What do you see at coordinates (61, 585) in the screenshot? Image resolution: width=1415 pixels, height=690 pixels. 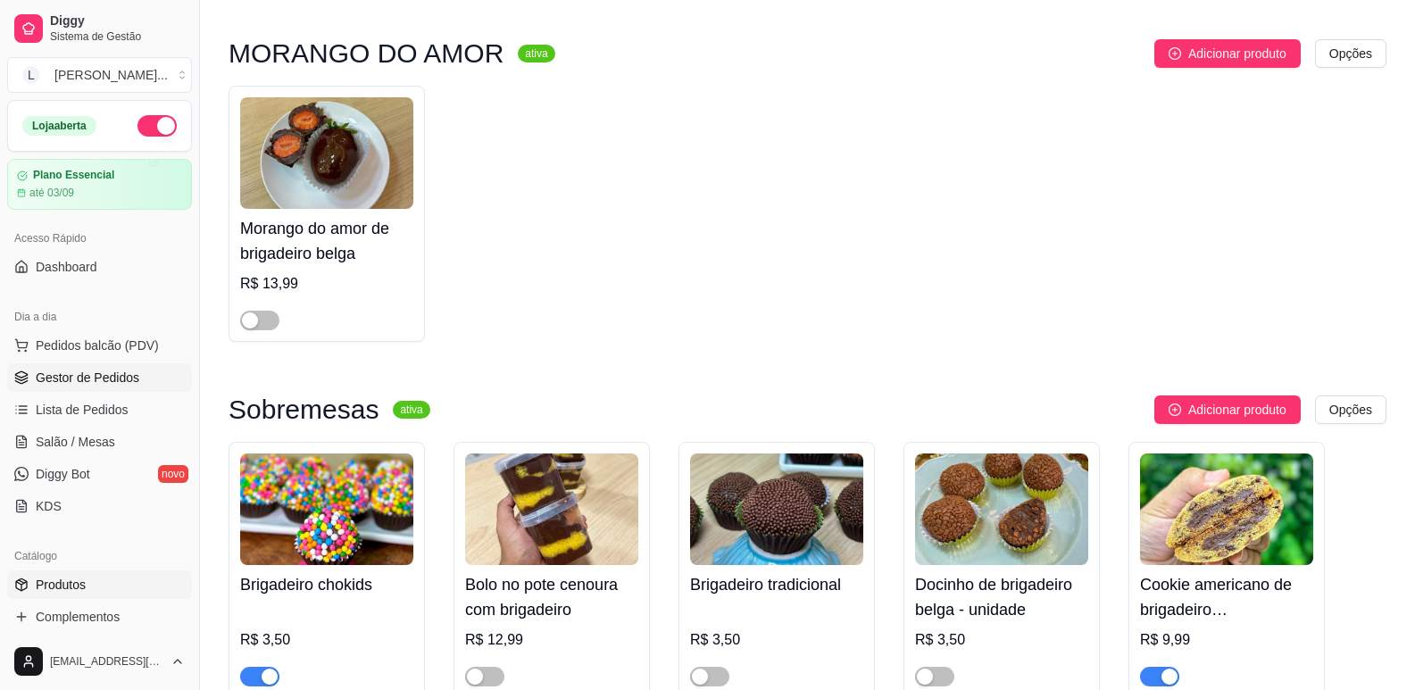 I see `span: Produtos` at bounding box center [61, 585].